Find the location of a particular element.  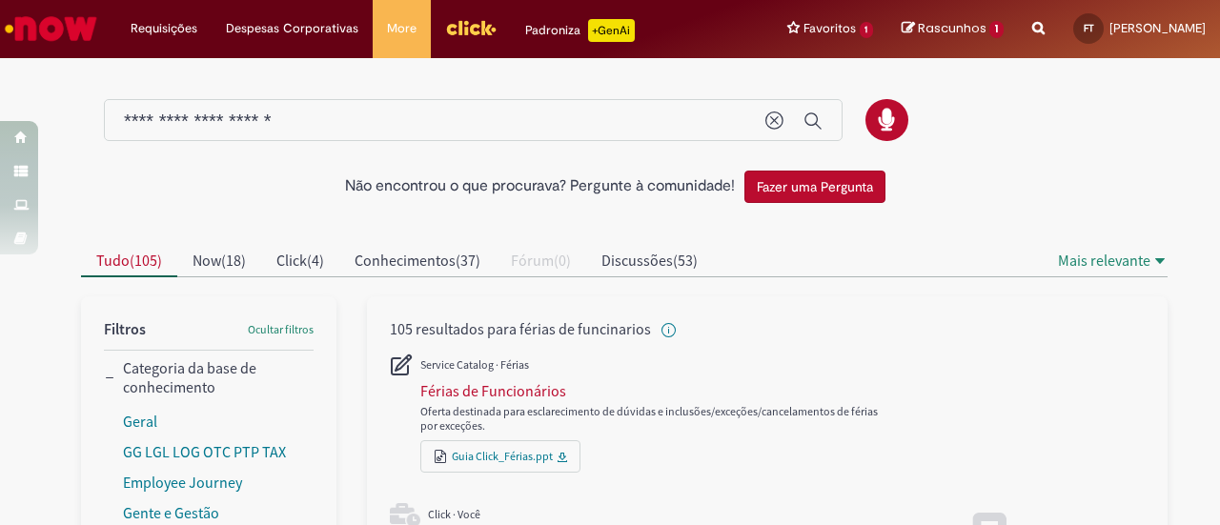

img: click_logo_yellow_360x200.png is located at coordinates (471, 28).